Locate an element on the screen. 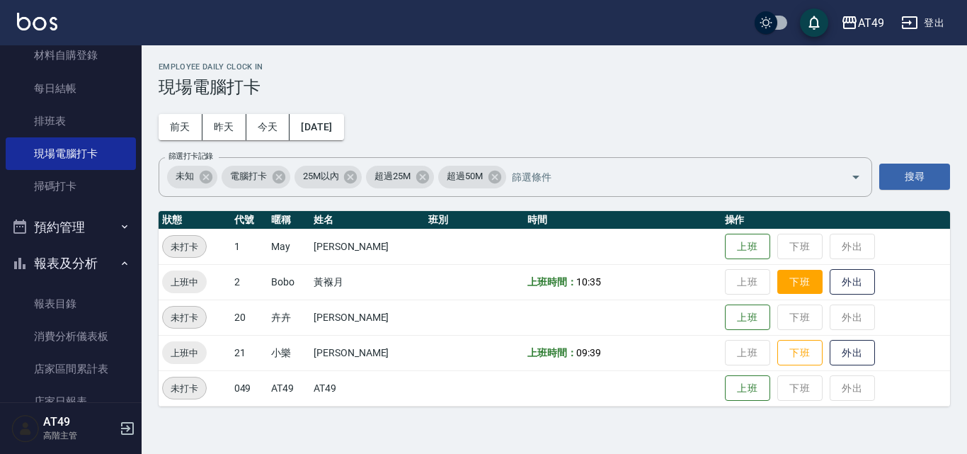 The image size is (967, 454). div: 超過25M is located at coordinates (400, 177).